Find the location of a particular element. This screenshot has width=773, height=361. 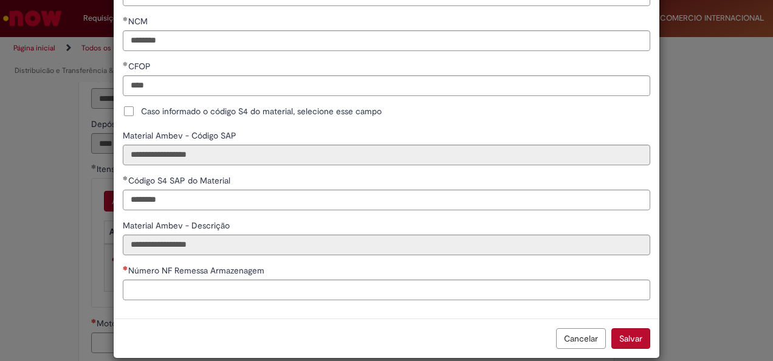

input: Número NF Remessa Armazenagem is located at coordinates (387, 290).